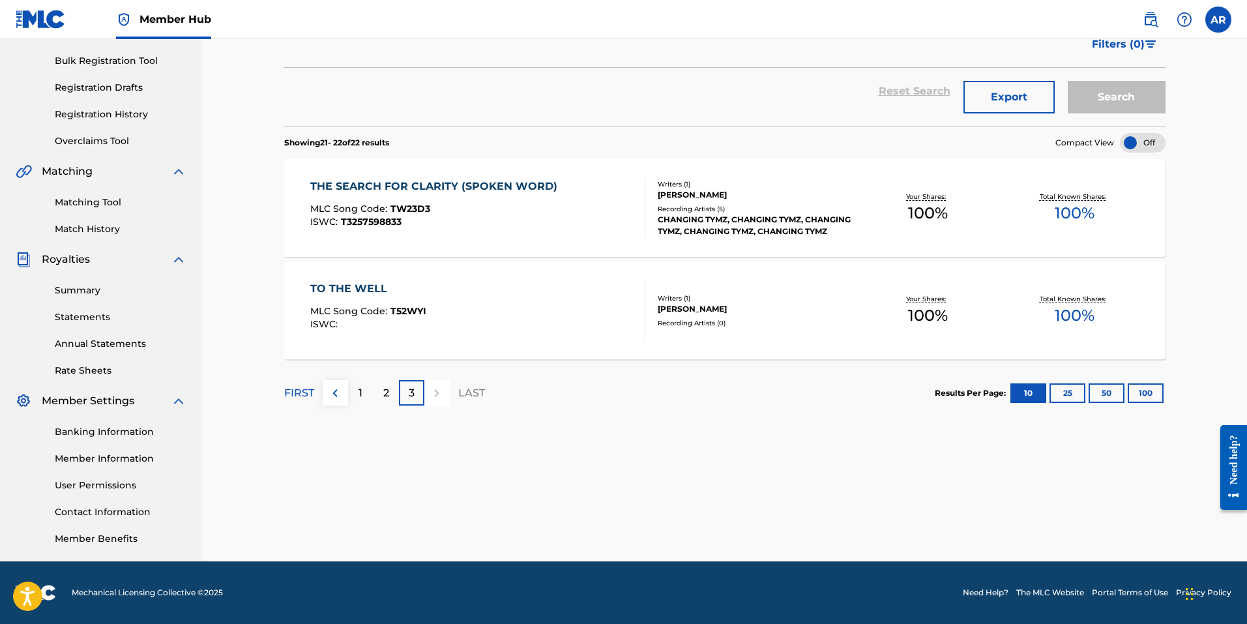 The width and height of the screenshot is (1247, 624). I want to click on img: help, so click(1184, 20).